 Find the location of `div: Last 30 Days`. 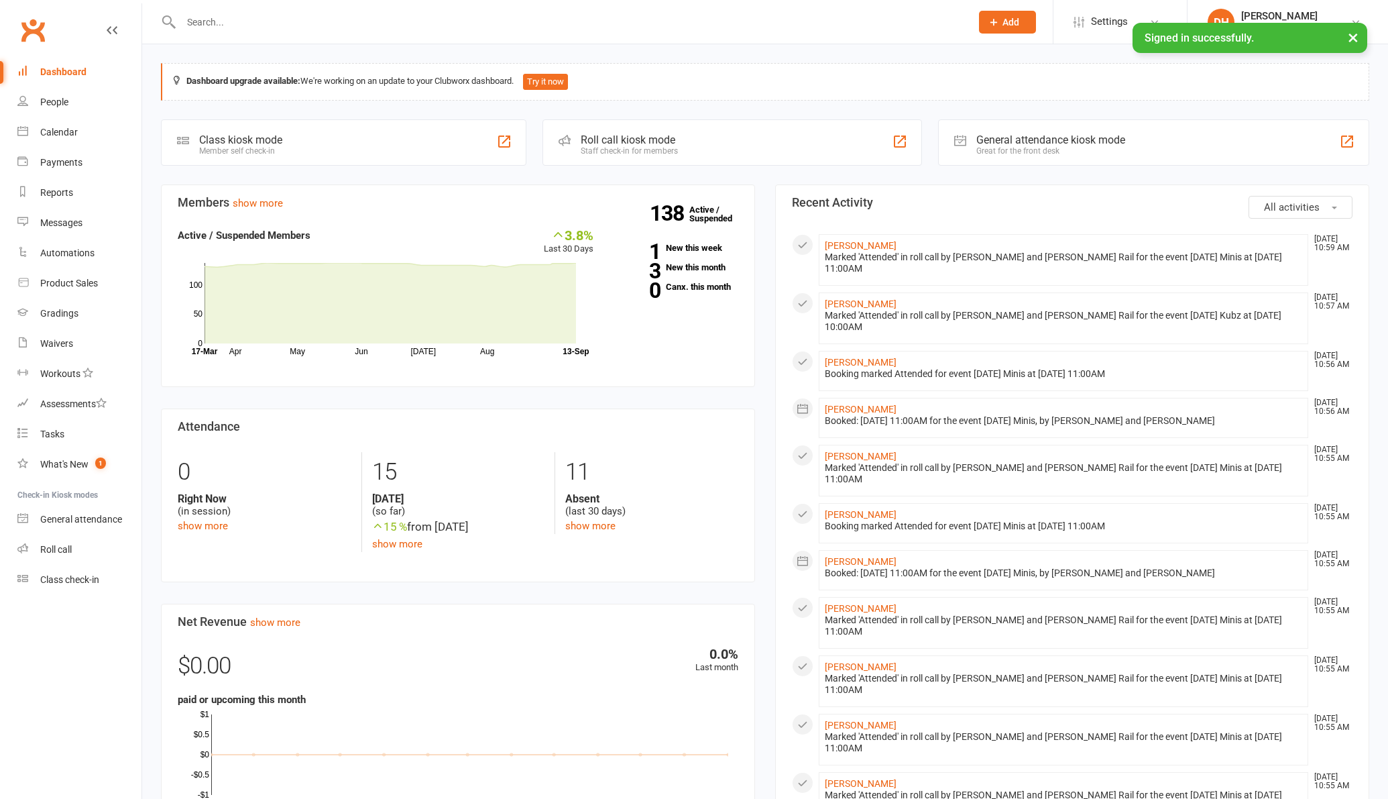

div: Last 30 Days is located at coordinates (569, 241).